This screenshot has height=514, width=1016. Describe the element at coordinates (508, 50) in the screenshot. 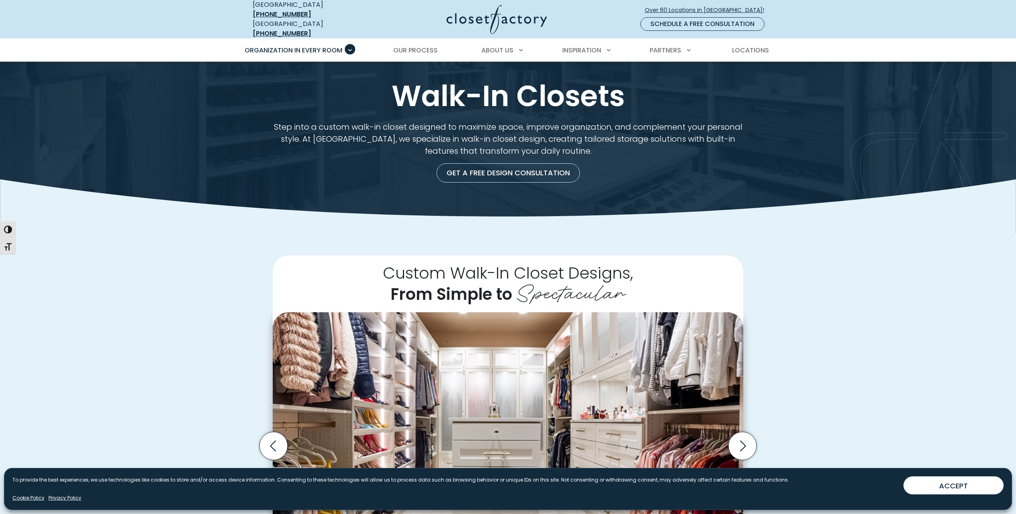

I see `nav: Primary Menu` at that location.